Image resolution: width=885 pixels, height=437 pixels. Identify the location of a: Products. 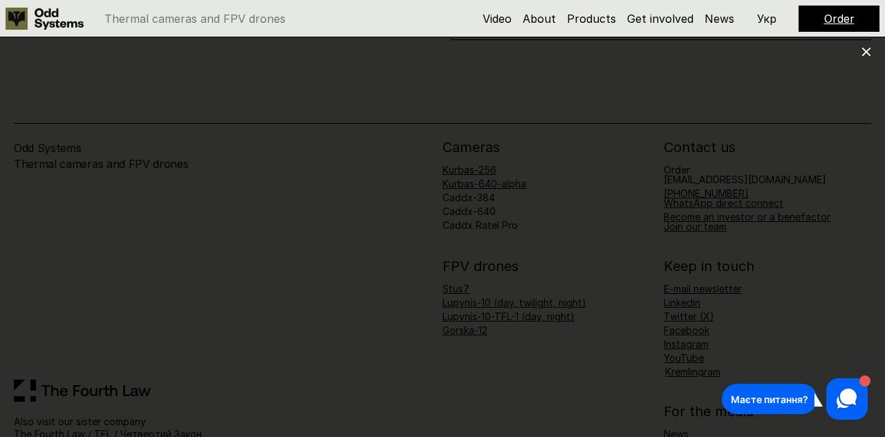
(591, 19).